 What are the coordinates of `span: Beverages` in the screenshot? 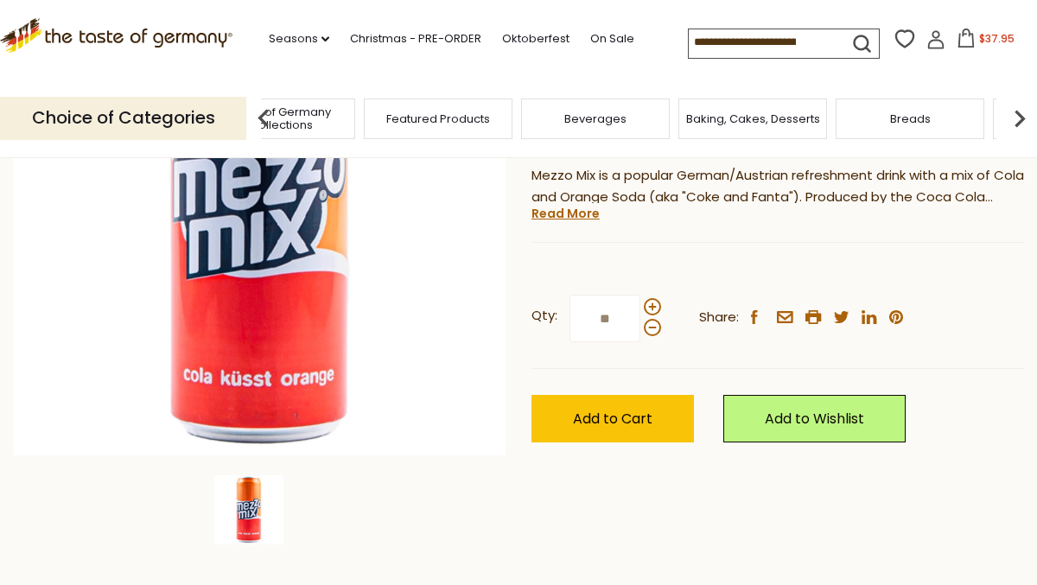 It's located at (596, 118).